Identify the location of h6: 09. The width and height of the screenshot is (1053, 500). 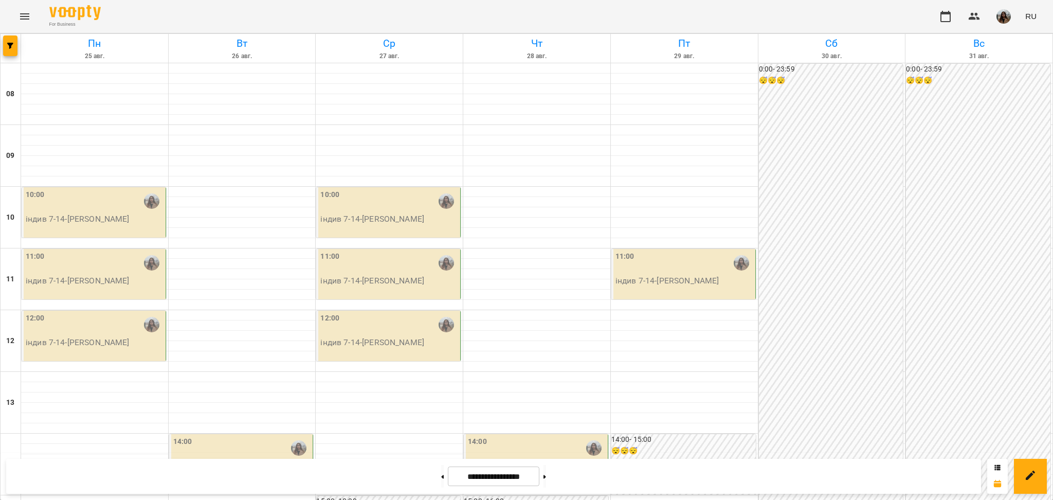
(10, 156).